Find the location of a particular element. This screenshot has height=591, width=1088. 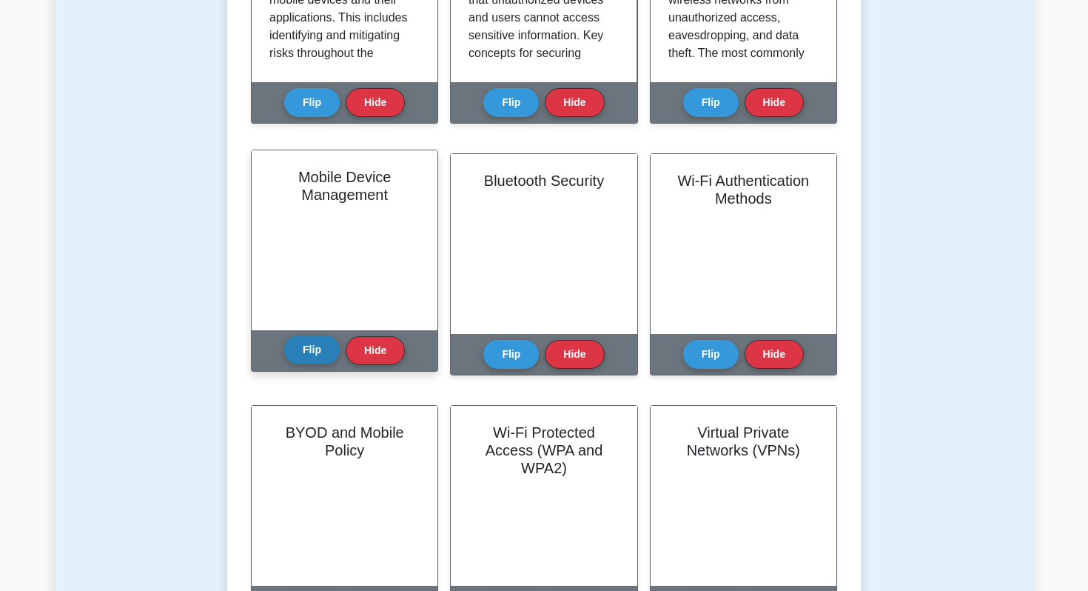

h2: Bluetooth Security is located at coordinates (543, 181).